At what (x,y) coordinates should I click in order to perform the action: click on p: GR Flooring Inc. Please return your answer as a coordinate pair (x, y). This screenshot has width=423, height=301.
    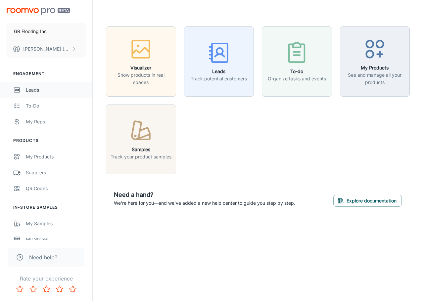
    Looking at the image, I should click on (30, 31).